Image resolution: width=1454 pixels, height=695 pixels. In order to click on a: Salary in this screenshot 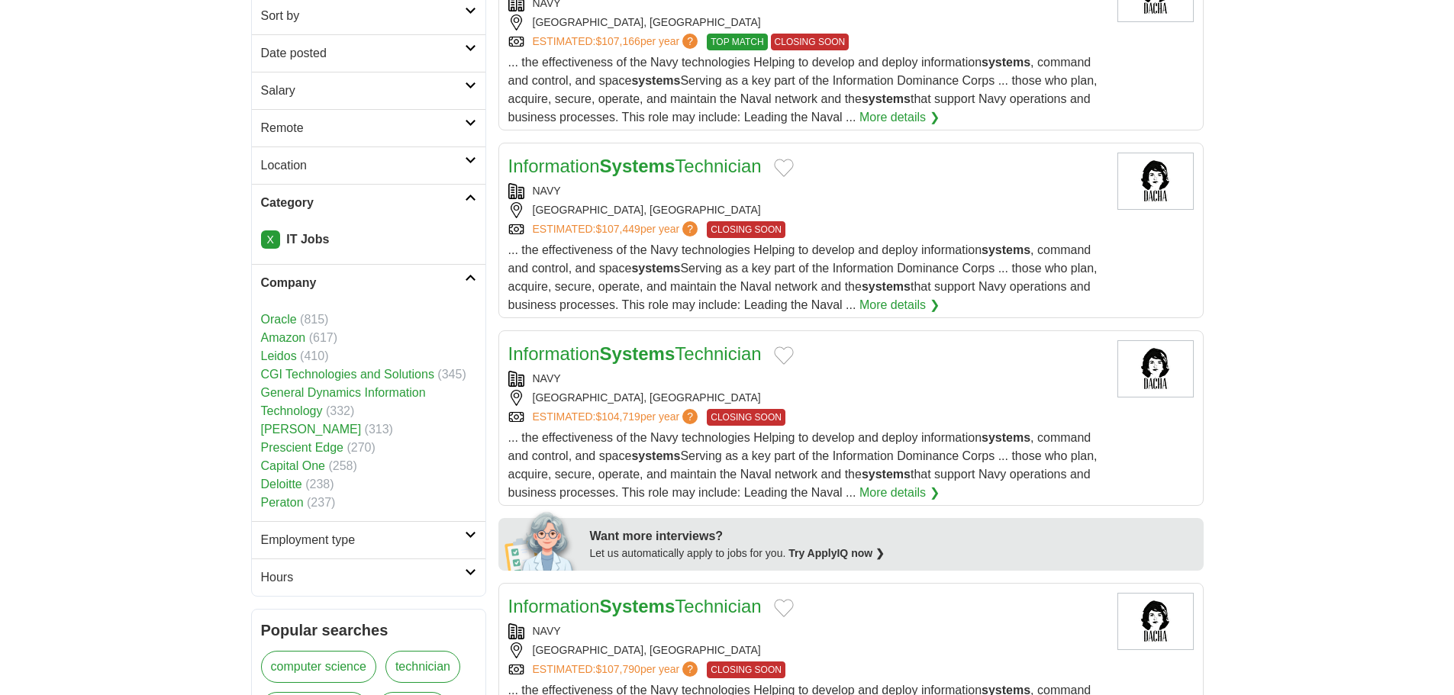, I will do `click(369, 90)`.